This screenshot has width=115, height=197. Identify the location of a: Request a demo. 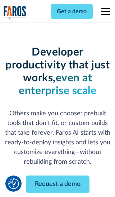
(57, 184).